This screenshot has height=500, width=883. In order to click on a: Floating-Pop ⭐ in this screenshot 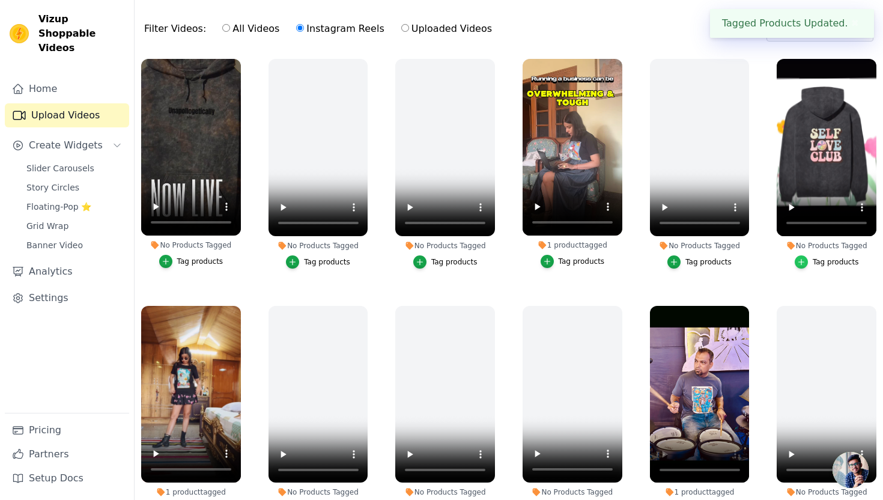, I will do `click(74, 207)`.